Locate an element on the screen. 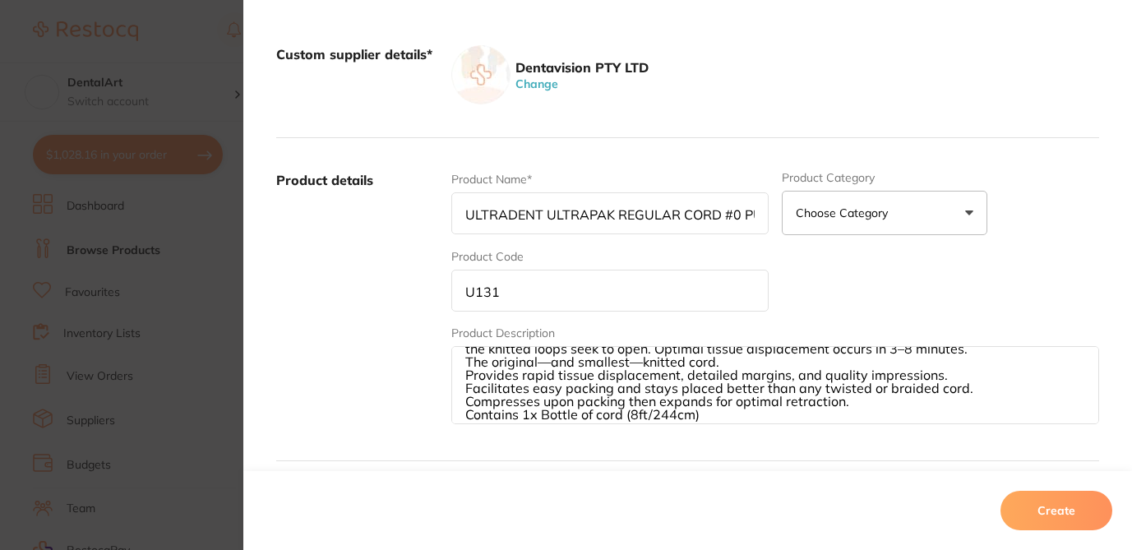 This screenshot has width=1132, height=550. label: Product details is located at coordinates (357, 299).